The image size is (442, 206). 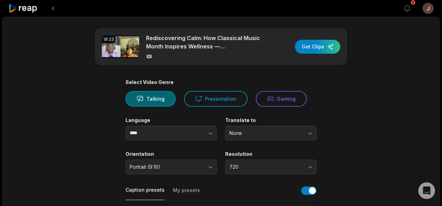 I want to click on label: Translate to, so click(x=271, y=120).